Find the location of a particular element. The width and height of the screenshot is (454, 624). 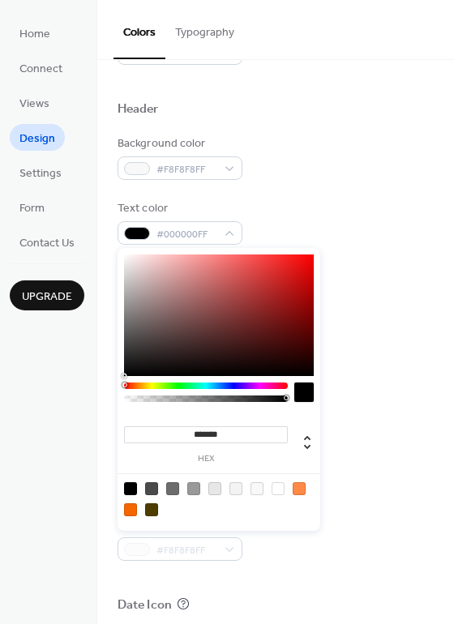

a: Contact Us is located at coordinates (47, 242).